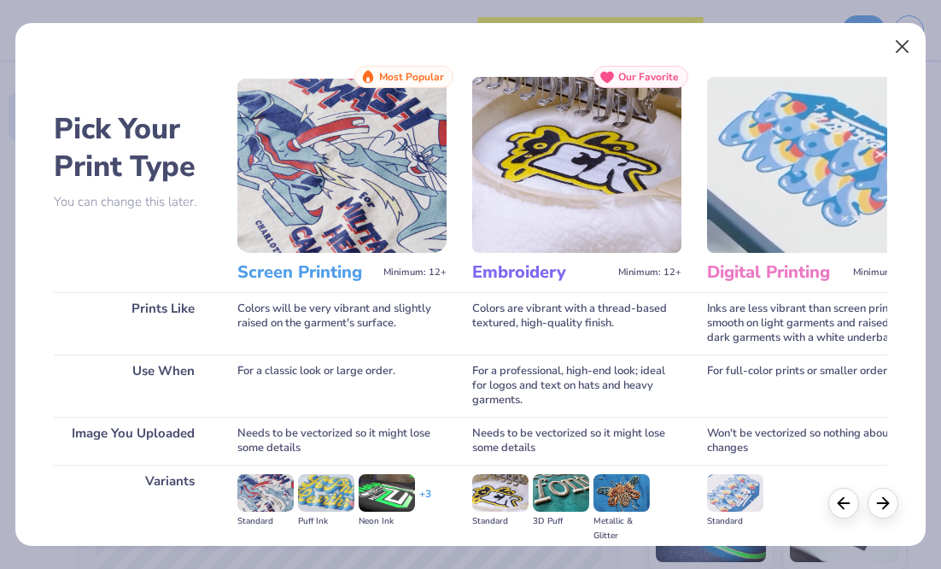 The width and height of the screenshot is (941, 569). Describe the element at coordinates (342, 385) in the screenshot. I see `div: For a classic look or large order.` at that location.